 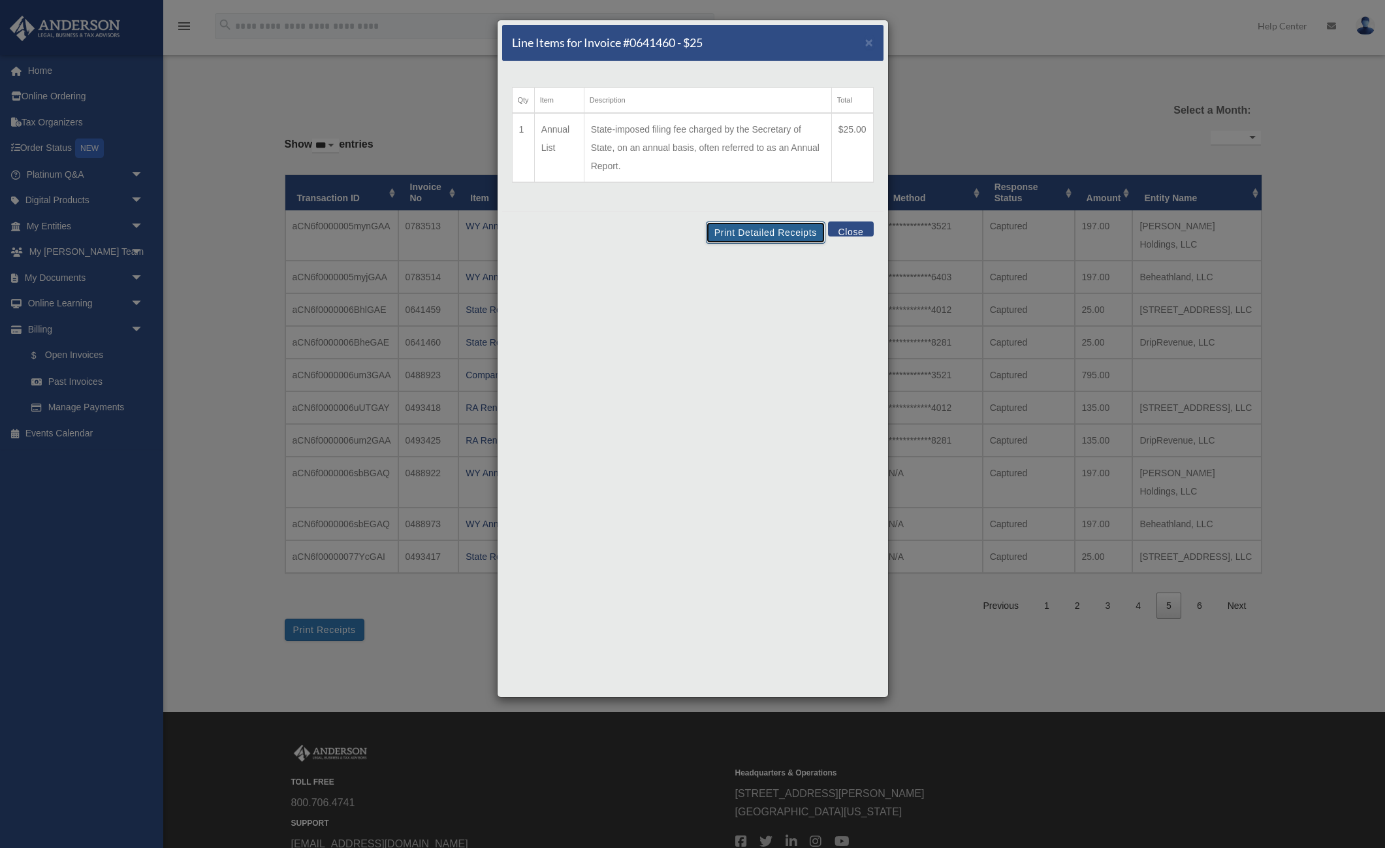 I want to click on td: 1, so click(x=523, y=148).